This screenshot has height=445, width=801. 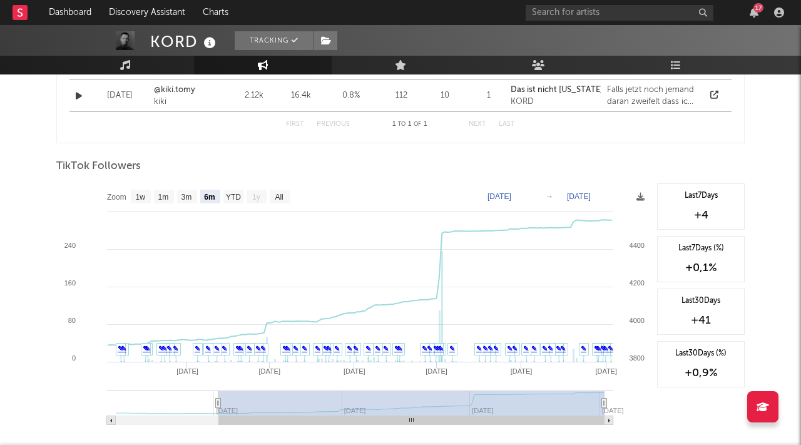 I want to click on div: 10, so click(x=445, y=96).